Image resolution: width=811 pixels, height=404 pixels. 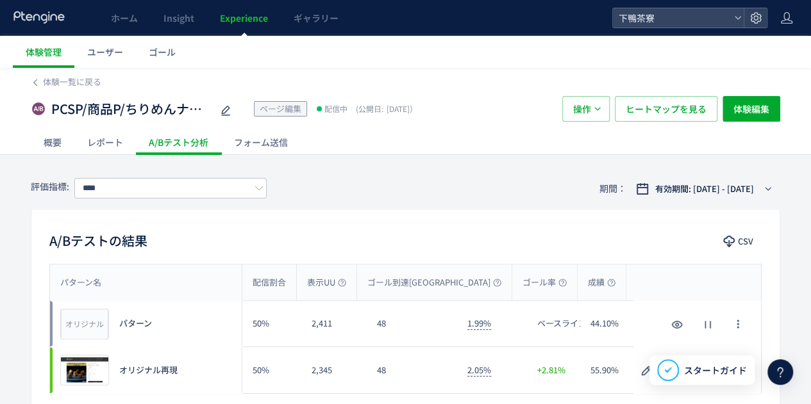 What do you see at coordinates (606, 370) in the screenshot?
I see `div: 55.90%` at bounding box center [606, 370].